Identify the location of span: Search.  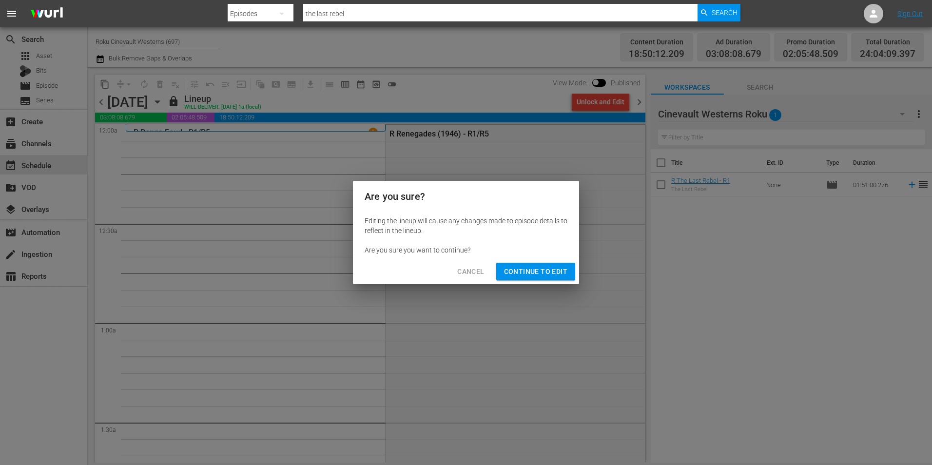
(724, 13).